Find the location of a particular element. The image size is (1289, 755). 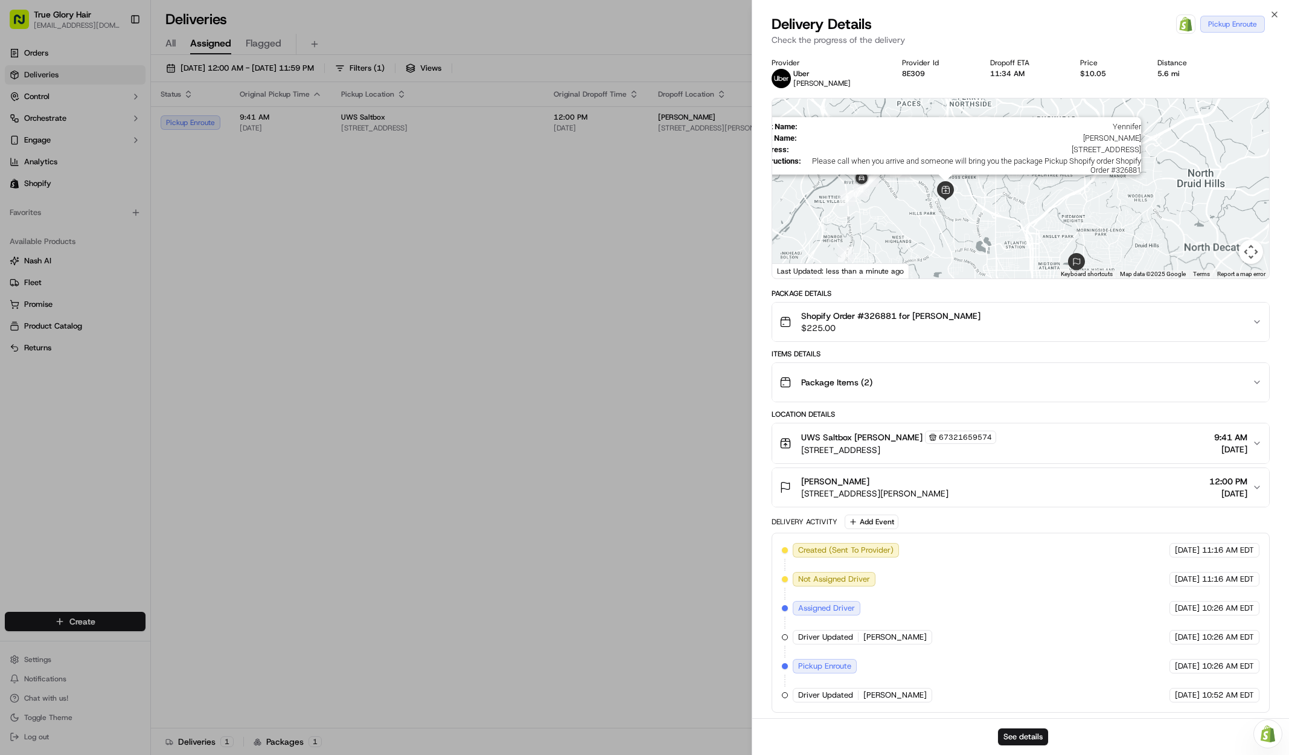

span: Please call when you arrive and someone will bring you the package Pickup Shopify order Shopify O... is located at coordinates (974, 165).